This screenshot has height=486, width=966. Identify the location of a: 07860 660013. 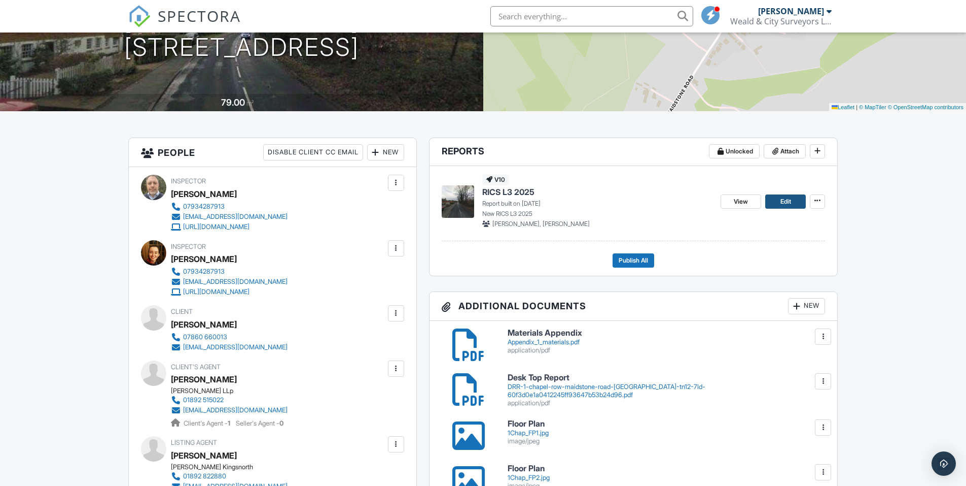
(229, 337).